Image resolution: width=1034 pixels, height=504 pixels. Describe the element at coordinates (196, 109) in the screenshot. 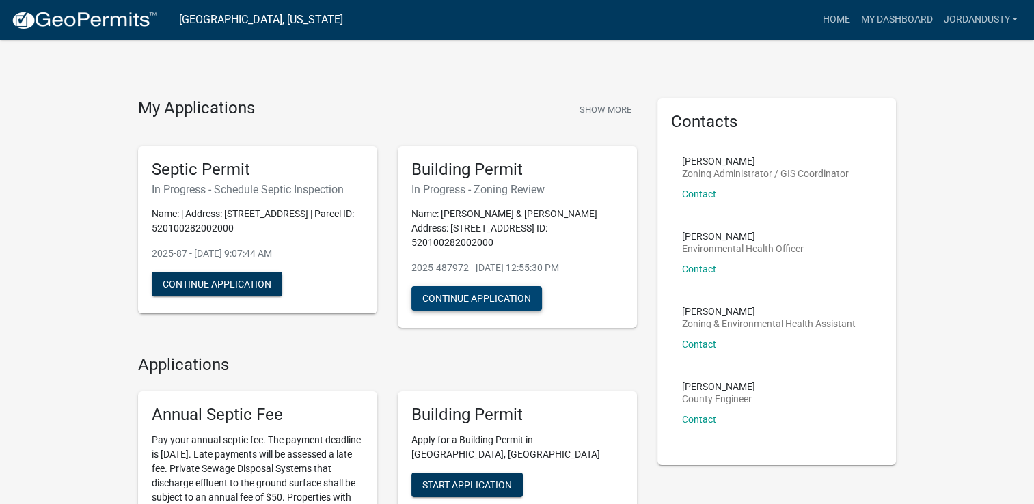

I see `h4: My Applications` at that location.